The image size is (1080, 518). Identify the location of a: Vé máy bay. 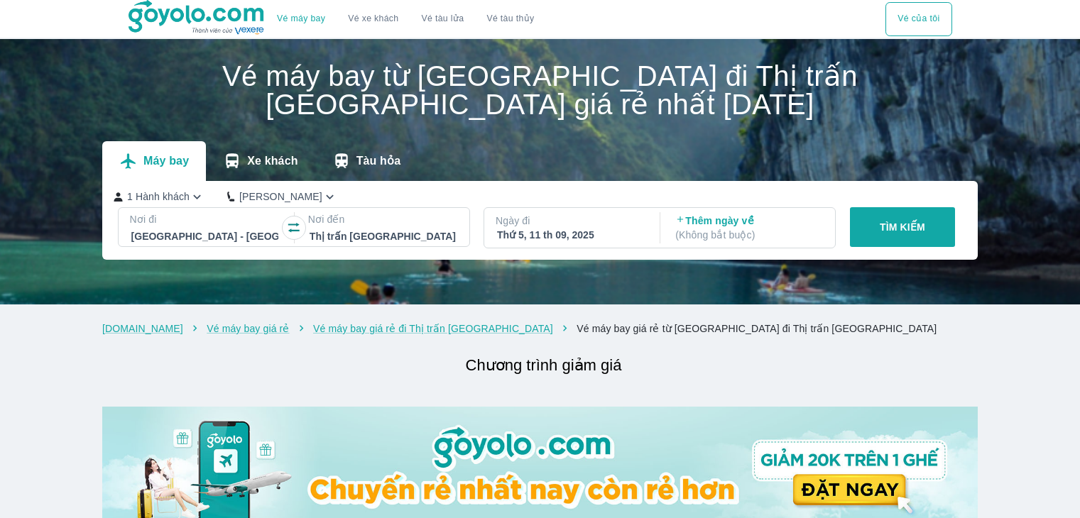
(301, 18).